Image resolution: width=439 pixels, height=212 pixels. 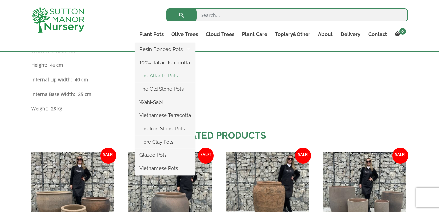 I want to click on a: The Iron Stone Pots, so click(x=165, y=129).